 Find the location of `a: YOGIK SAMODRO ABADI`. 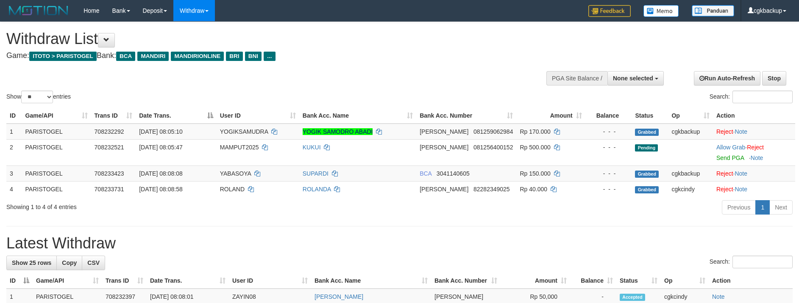

a: YOGIK SAMODRO ABADI is located at coordinates (338, 132).